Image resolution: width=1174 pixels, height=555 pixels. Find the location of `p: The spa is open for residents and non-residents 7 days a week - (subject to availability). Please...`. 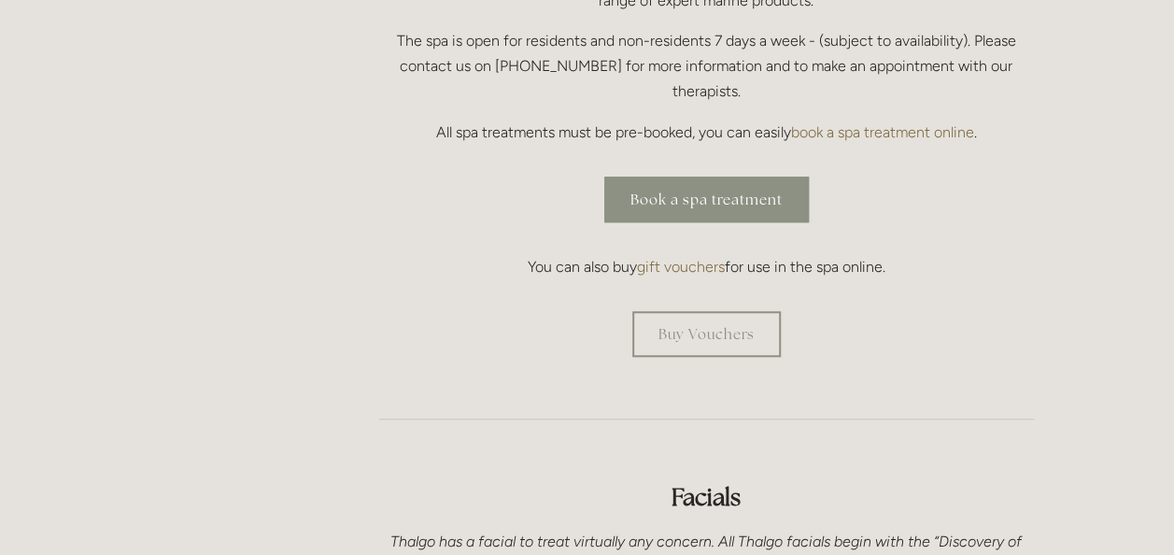

p: The spa is open for residents and non-residents 7 days a week - (subject to availability). Please... is located at coordinates (706, 66).